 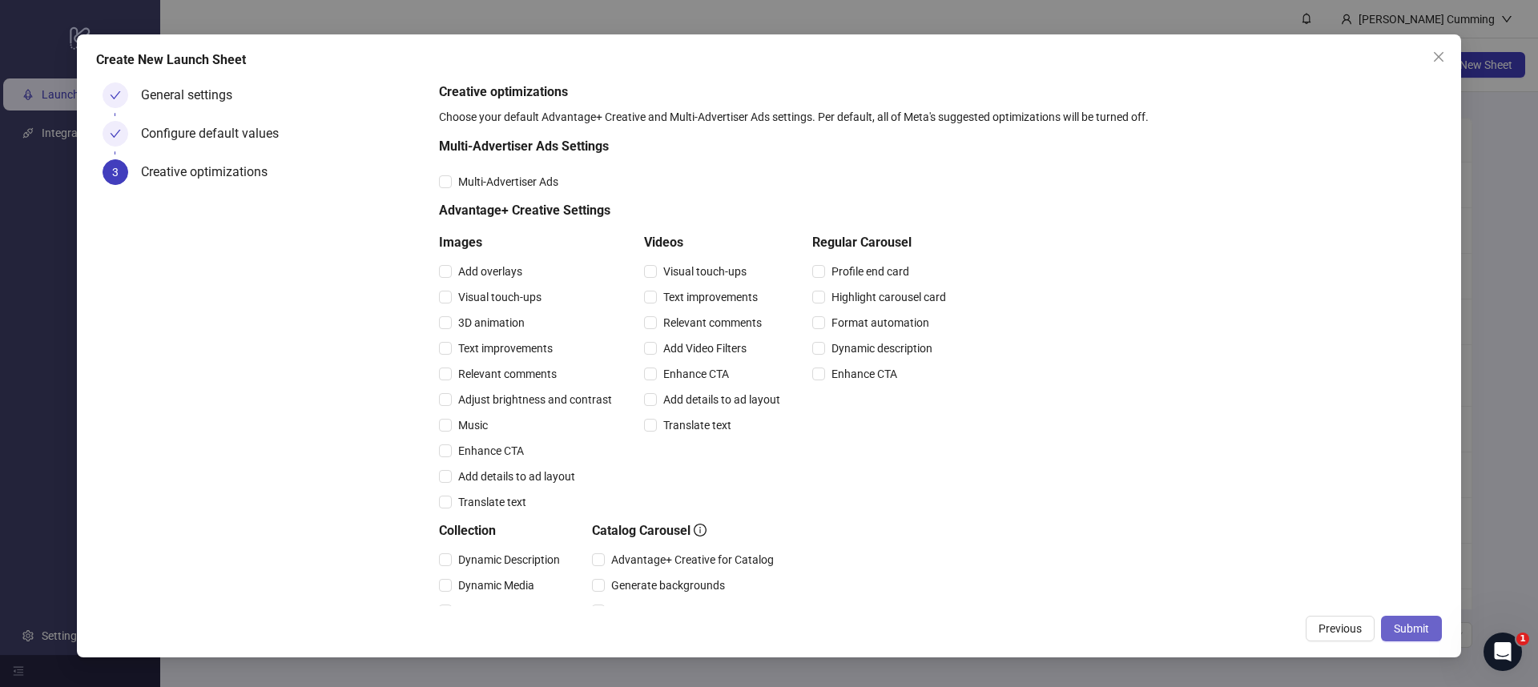 I want to click on span: Add Video Filters, so click(x=705, y=349).